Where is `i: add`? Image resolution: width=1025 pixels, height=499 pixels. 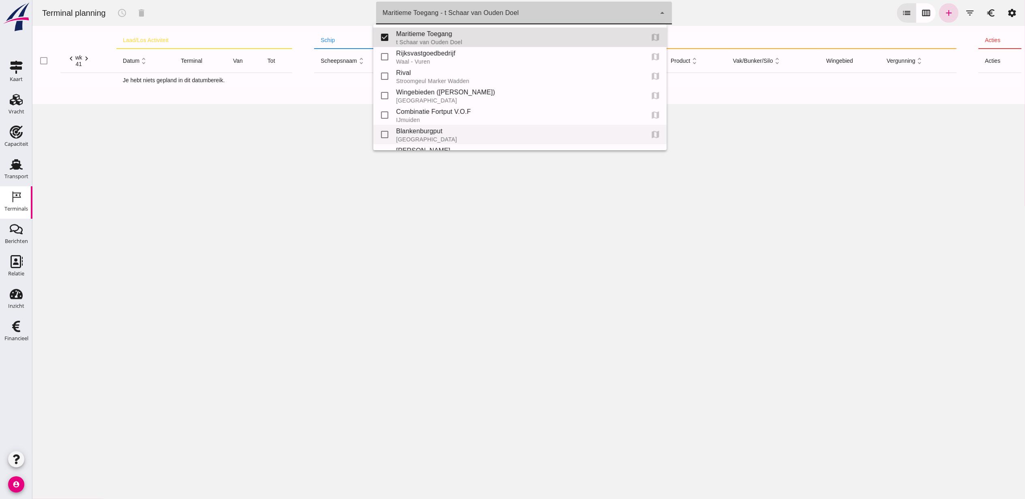 i: add is located at coordinates (917, 13).